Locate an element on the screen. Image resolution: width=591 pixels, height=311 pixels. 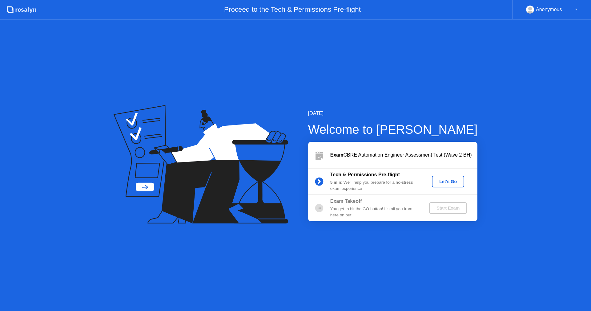
button: Start Exam is located at coordinates (448, 208).